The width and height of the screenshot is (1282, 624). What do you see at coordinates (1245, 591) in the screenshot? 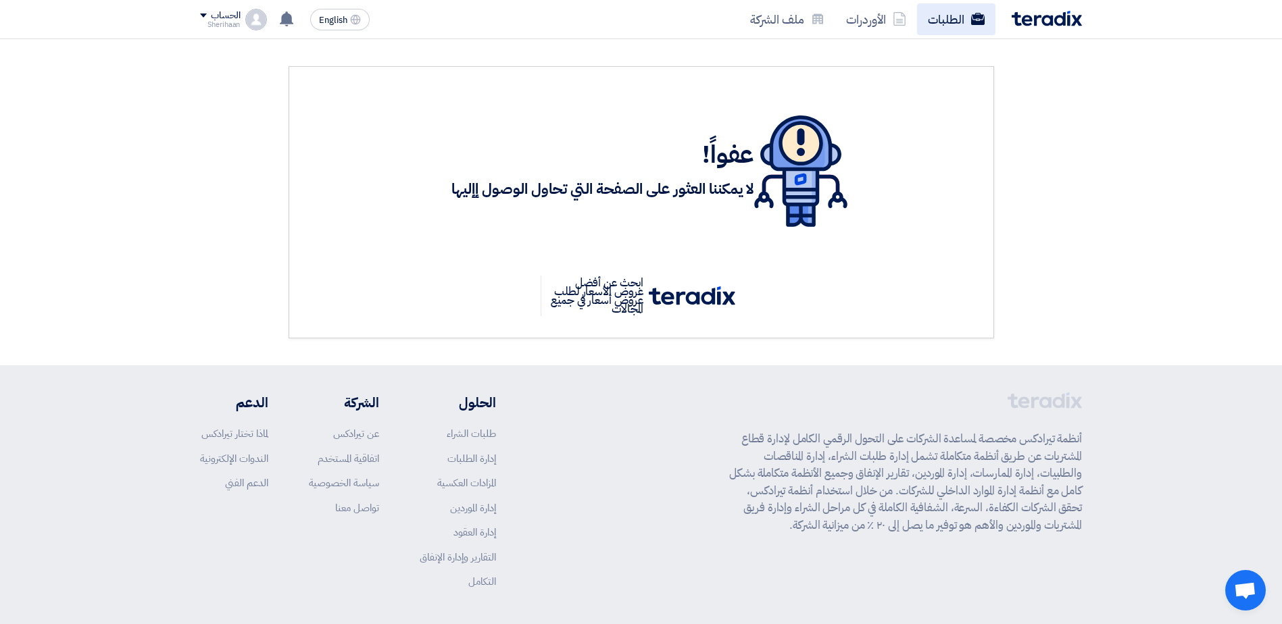
I see `div: Open chat` at bounding box center [1245, 591].